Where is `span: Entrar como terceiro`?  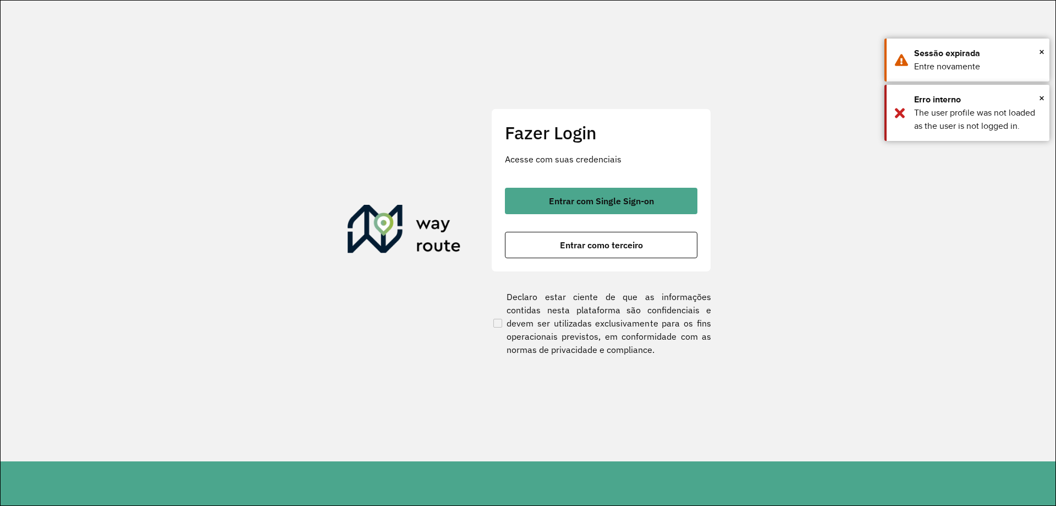
span: Entrar como terceiro is located at coordinates (601, 245).